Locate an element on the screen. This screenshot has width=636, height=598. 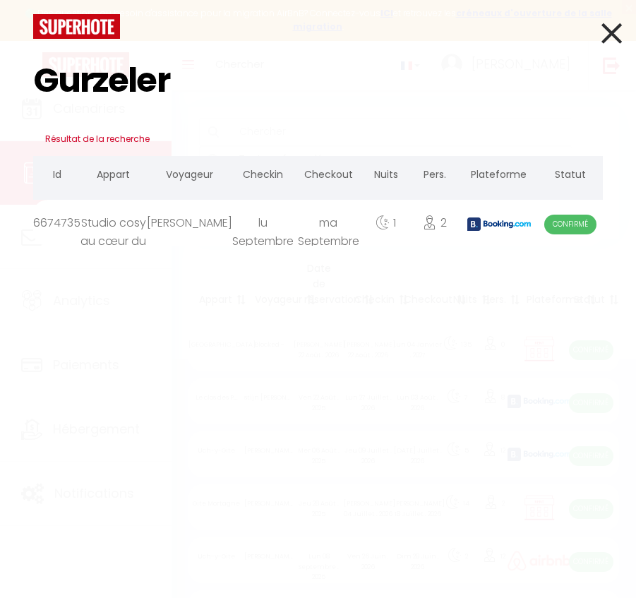
th: Checkin is located at coordinates (263, 176).